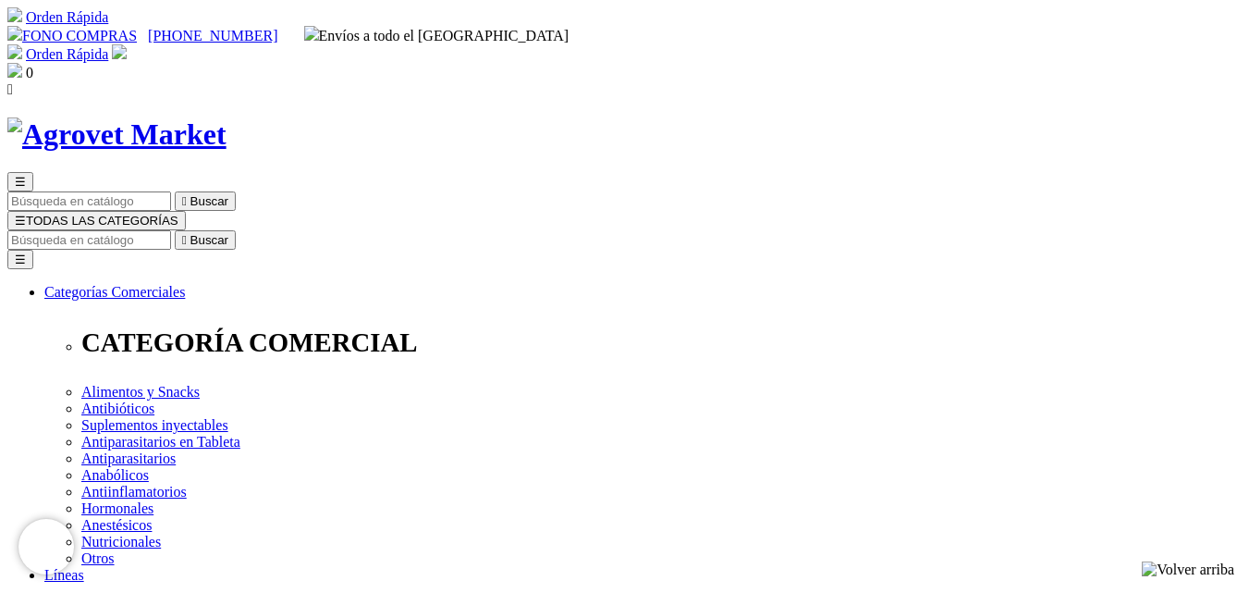 Image resolution: width=1249 pixels, height=593 pixels. What do you see at coordinates (64, 574) in the screenshot?
I see `a: Líneas` at bounding box center [64, 574].